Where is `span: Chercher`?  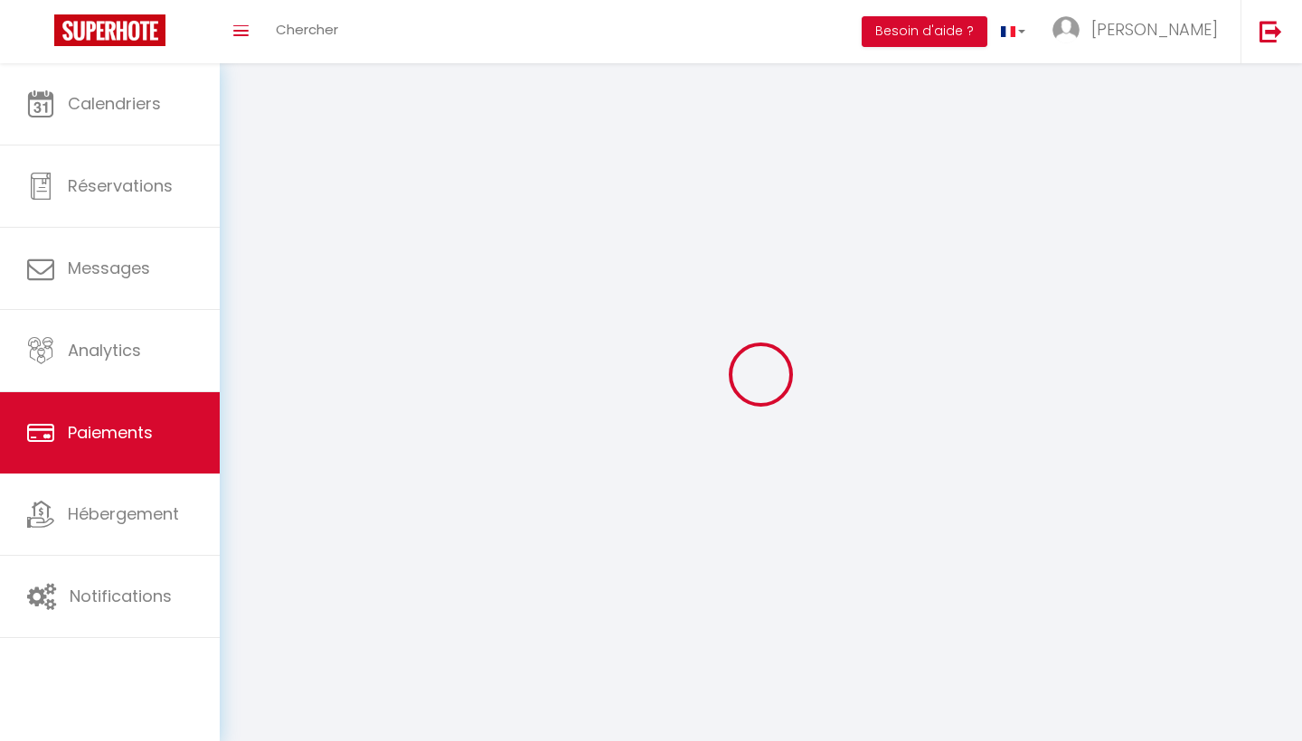 span: Chercher is located at coordinates (306, 29).